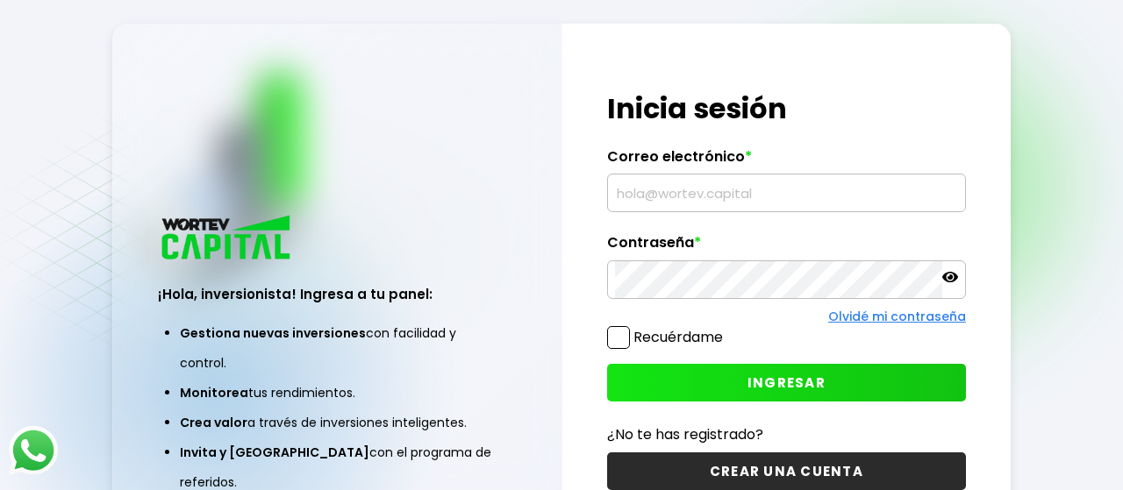  I want to click on button: CREAR UNA CUENTA, so click(786, 471).